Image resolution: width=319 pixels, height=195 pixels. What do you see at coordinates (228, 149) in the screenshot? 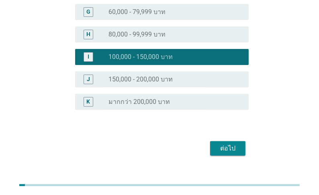
I see `button: ต่อไป` at bounding box center [228, 149].